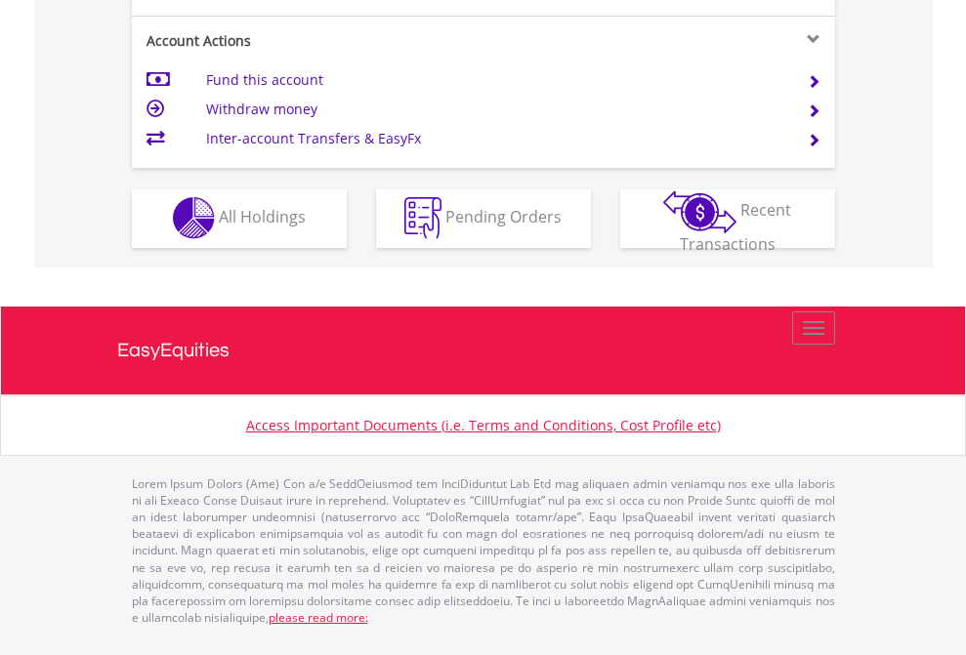 Image resolution: width=966 pixels, height=655 pixels. I want to click on td: Inter-account Transfers & EasyFx, so click(494, 139).